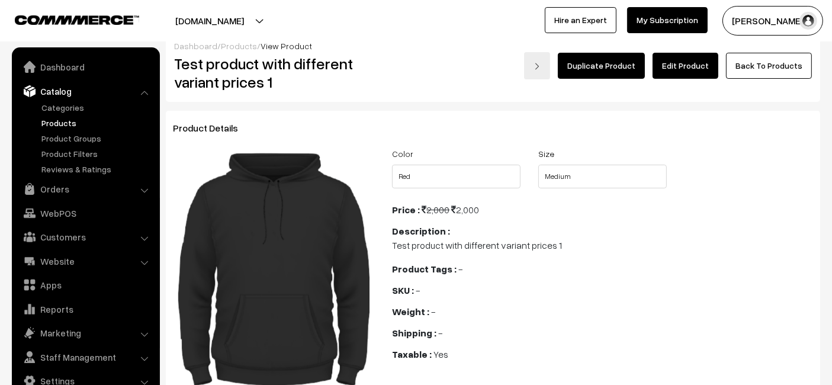  I want to click on a: Website, so click(85, 261).